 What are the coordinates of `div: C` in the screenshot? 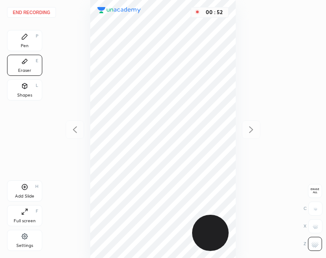 It's located at (313, 209).